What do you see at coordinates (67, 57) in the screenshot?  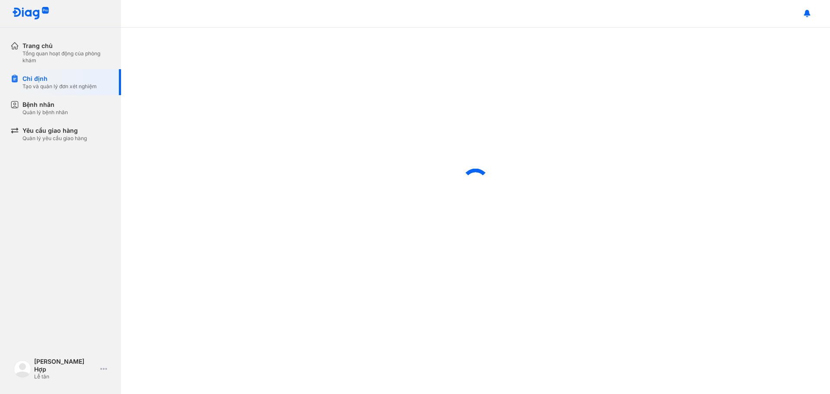 I see `div: Tổng quan hoạt động của phòng khám` at bounding box center [67, 57].